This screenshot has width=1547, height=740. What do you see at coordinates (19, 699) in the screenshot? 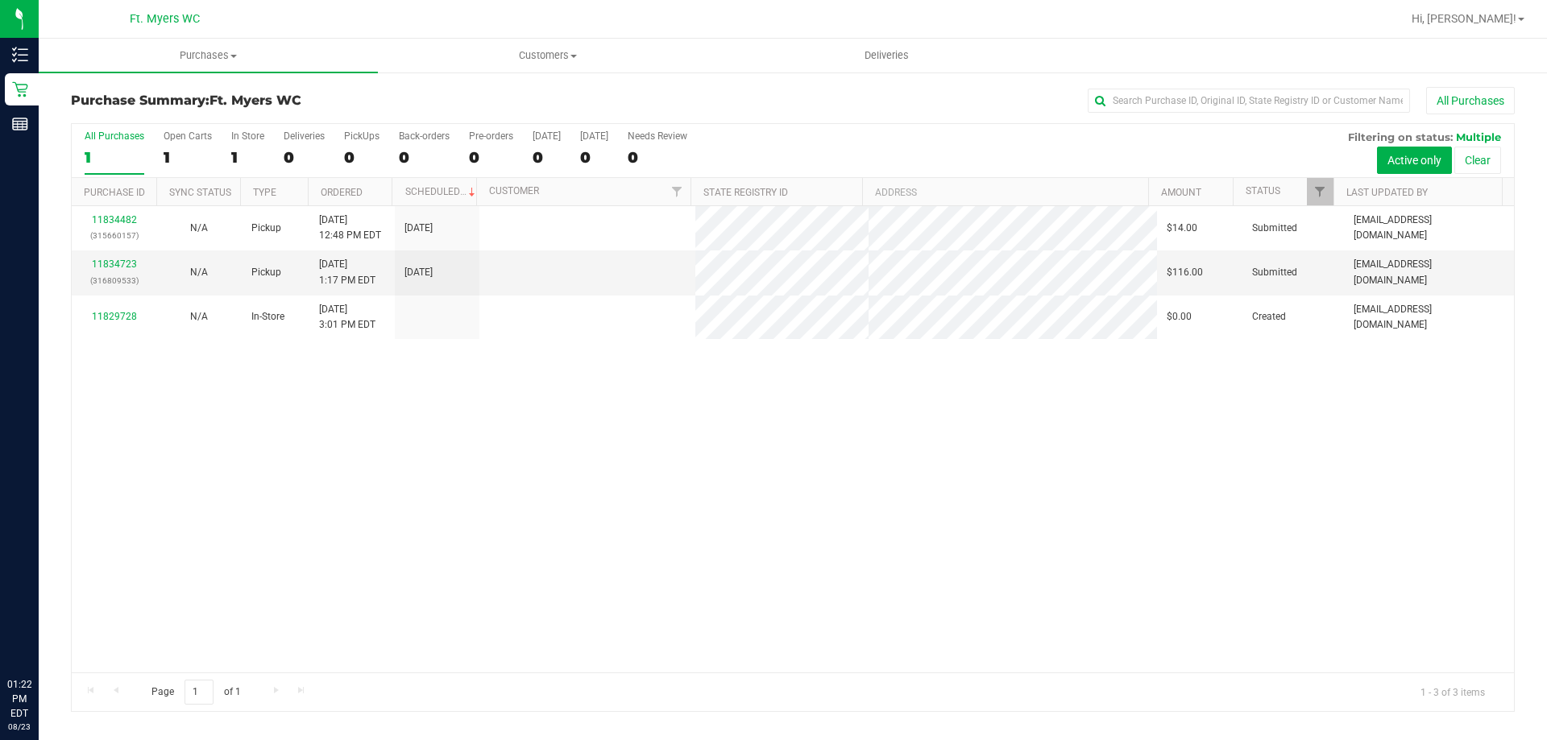
I see `p: 01:22 PM EDT` at bounding box center [19, 699].